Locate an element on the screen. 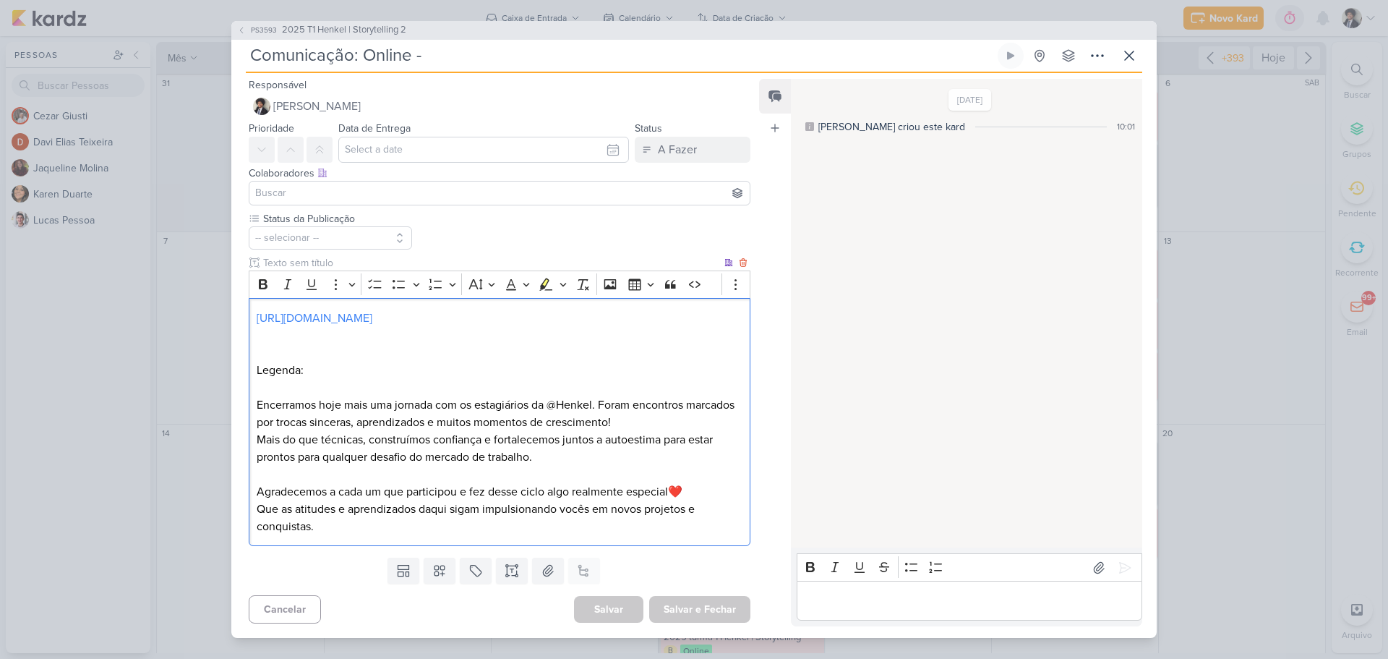 This screenshot has height=659, width=1388. p: Encerramos hoje mais uma jornada com os estagiários da @Henkel. Foram encontros marcados por troc... is located at coordinates (500, 414).